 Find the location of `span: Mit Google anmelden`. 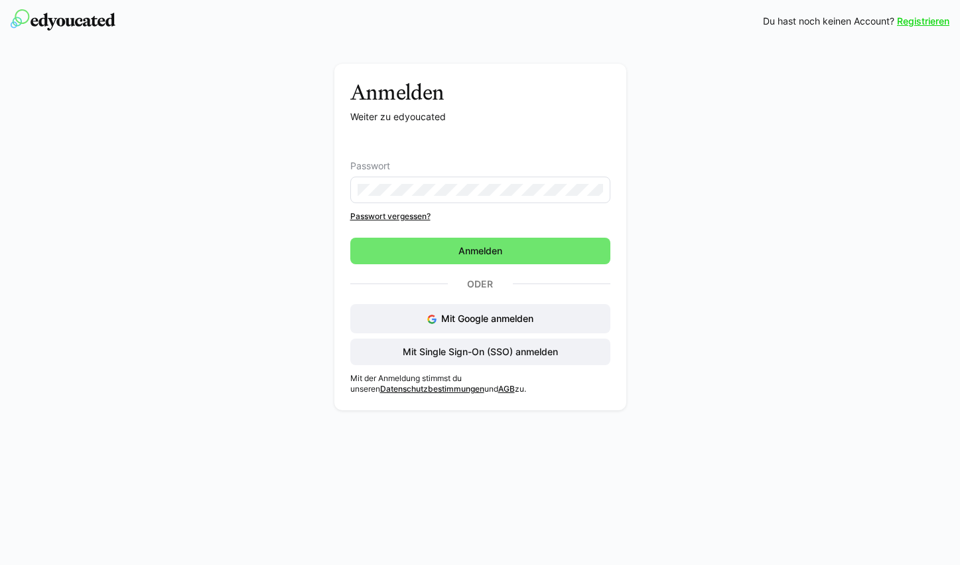

span: Mit Google anmelden is located at coordinates (487, 318).